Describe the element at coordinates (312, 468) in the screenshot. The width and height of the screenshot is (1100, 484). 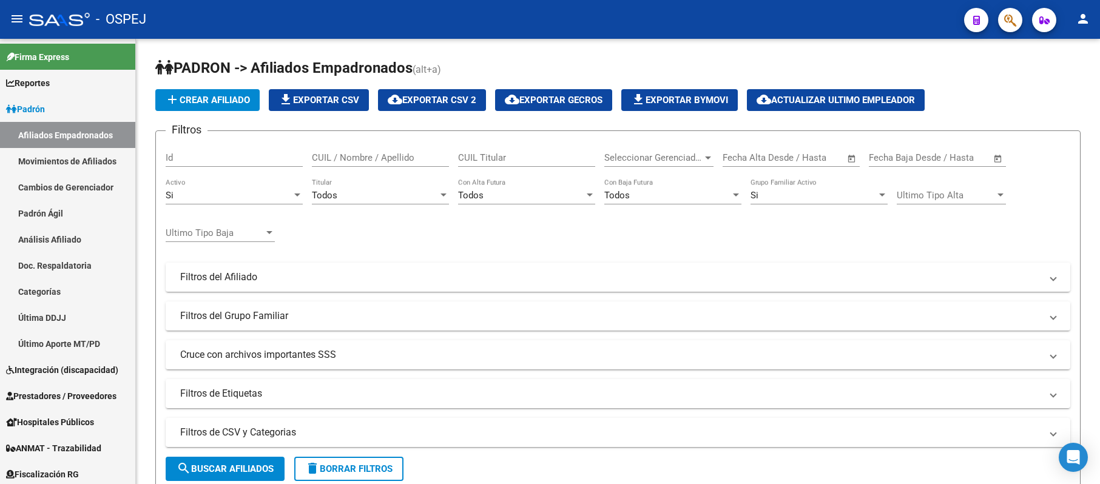
I see `mat-icon: delete` at that location.